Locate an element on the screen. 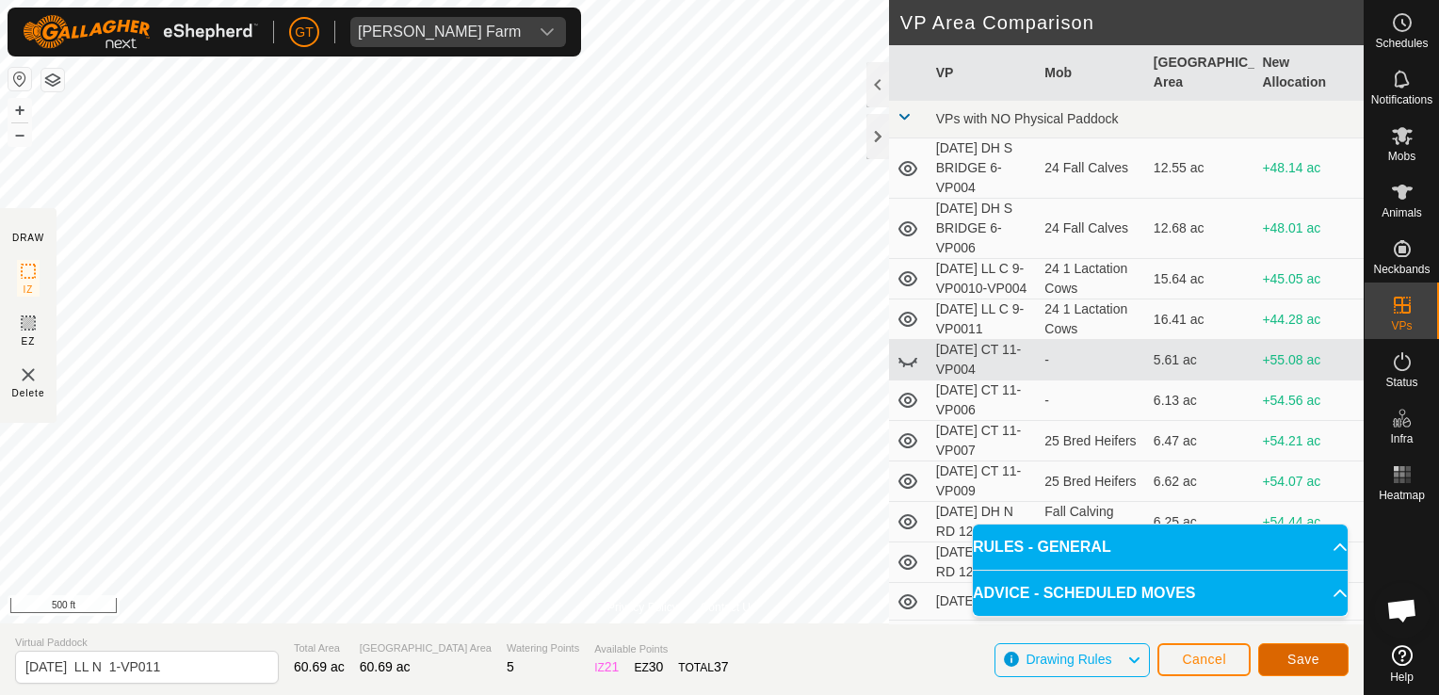 The image size is (1439, 695). img: VP is located at coordinates (28, 375).